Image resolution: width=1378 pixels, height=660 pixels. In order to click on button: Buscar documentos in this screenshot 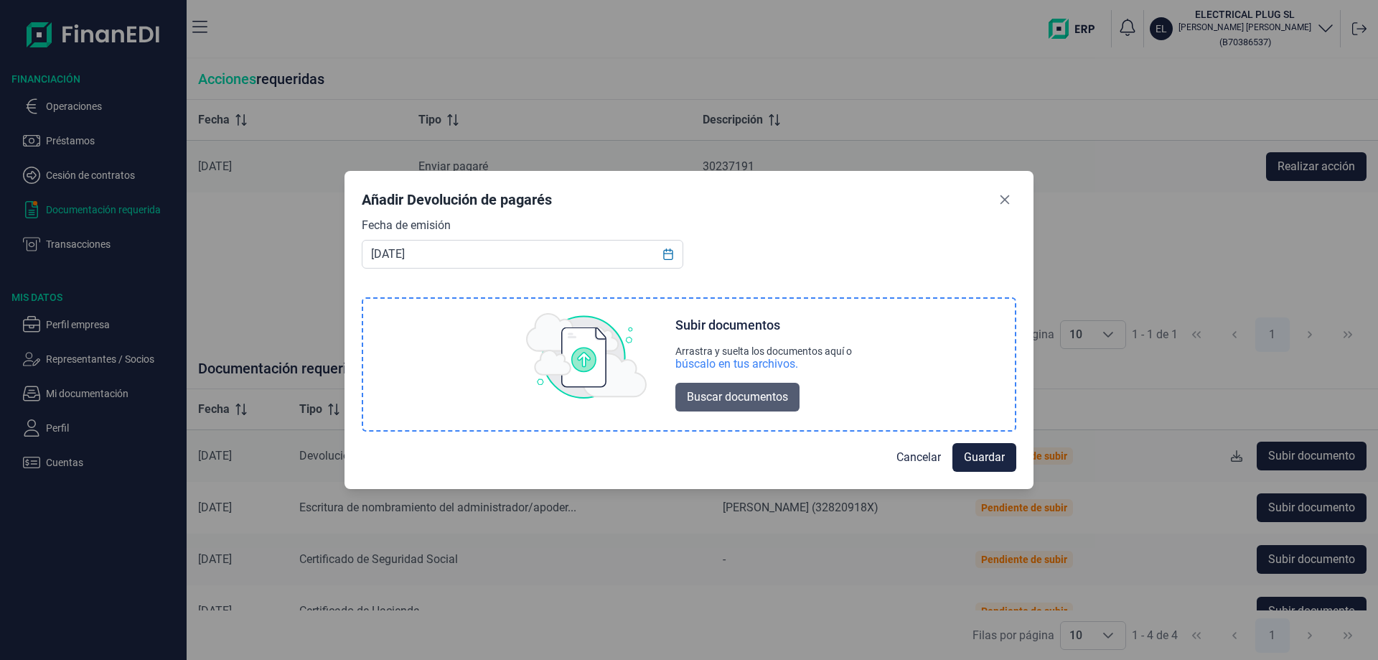, I will do `click(737, 397)`.